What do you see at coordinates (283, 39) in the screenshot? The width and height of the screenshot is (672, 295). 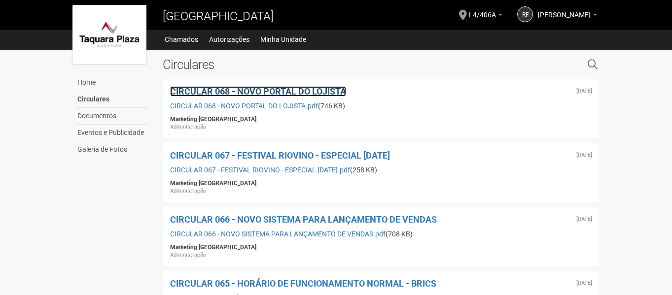 I see `a: Minha Unidade` at bounding box center [283, 39].